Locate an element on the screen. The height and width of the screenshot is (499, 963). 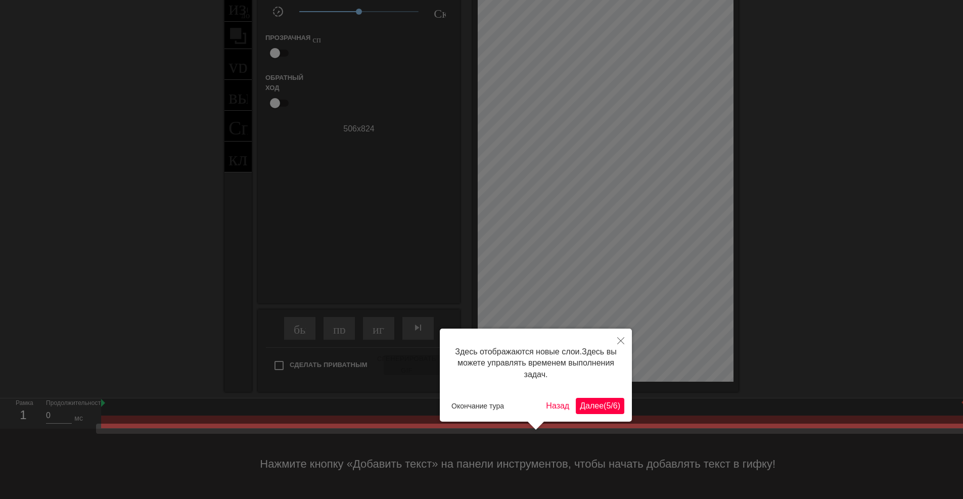
button: Далее is located at coordinates (600, 406).